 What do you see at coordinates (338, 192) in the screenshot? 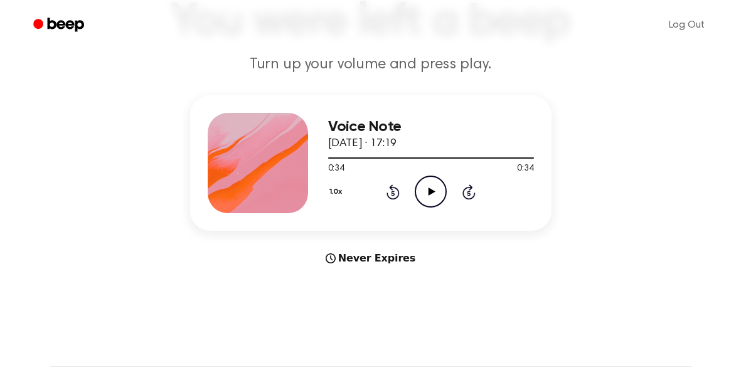
I see `button: 1.0x` at bounding box center [338, 192].